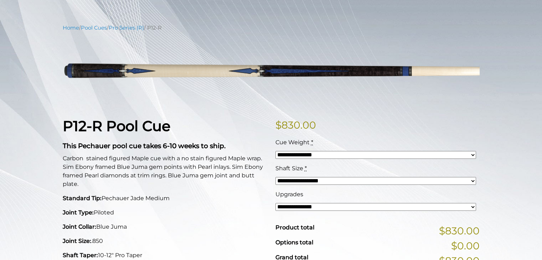  What do you see at coordinates (165, 171) in the screenshot?
I see `p: Carbon stained figured Maple cue with a no stain figured Maple wrap. Sim Ebony framed Blue Juma g...` at bounding box center [165, 171].